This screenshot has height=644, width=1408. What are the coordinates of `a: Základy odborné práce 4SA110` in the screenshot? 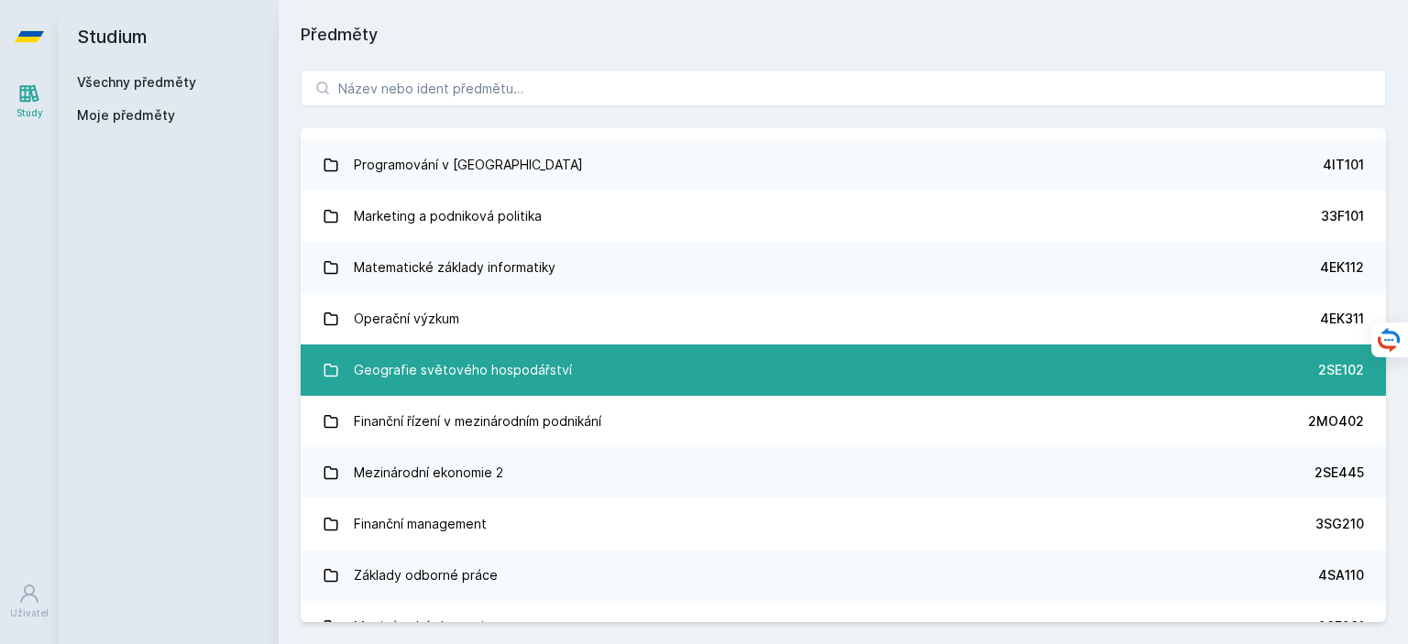 It's located at (843, 576).